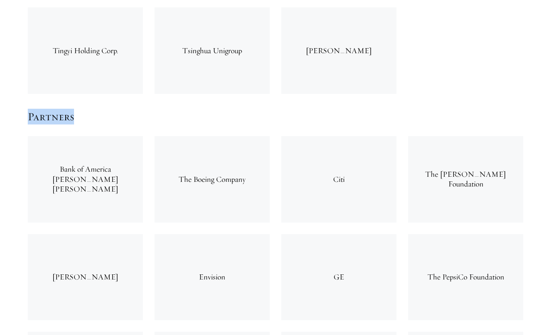 The height and width of the screenshot is (335, 551). Describe the element at coordinates (339, 277) in the screenshot. I see `div: GE` at that location.